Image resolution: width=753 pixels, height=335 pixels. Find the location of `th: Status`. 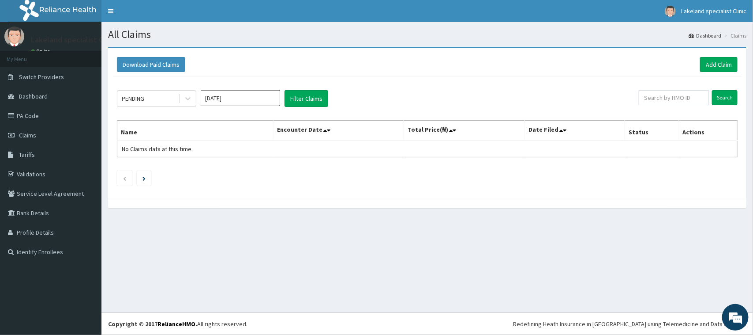

th: Status is located at coordinates (652, 131).